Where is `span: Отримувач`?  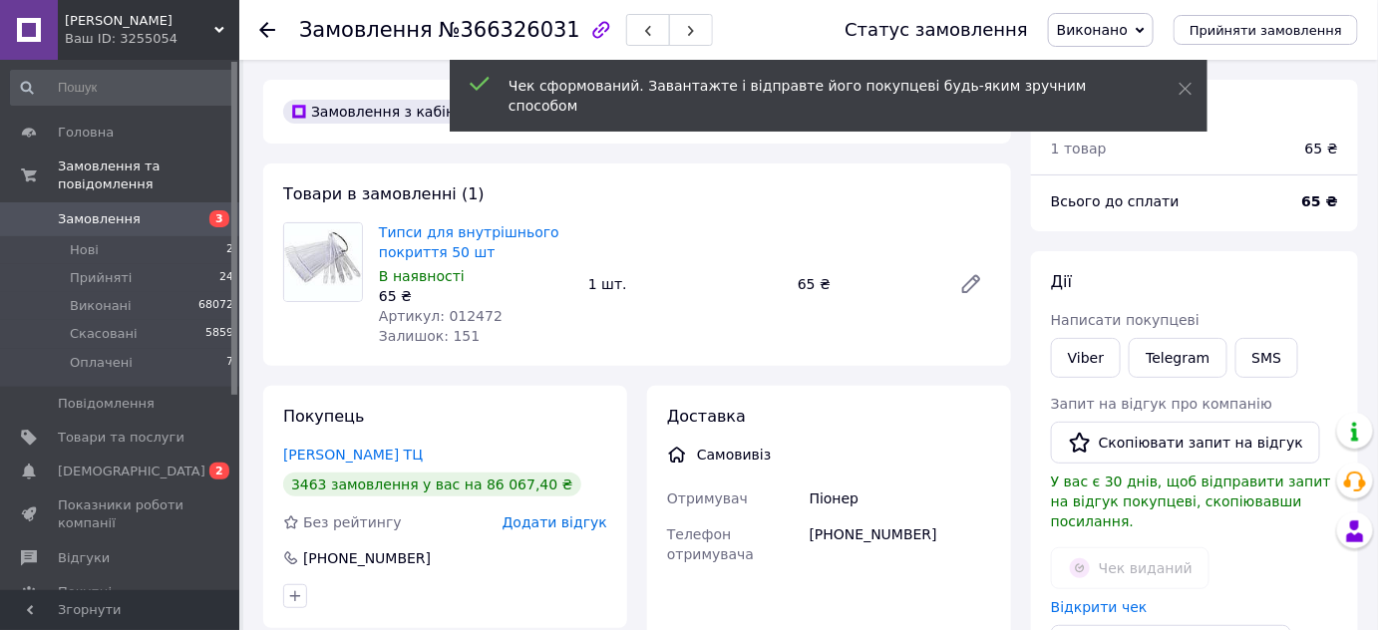
span: Отримувач is located at coordinates (707, 498).